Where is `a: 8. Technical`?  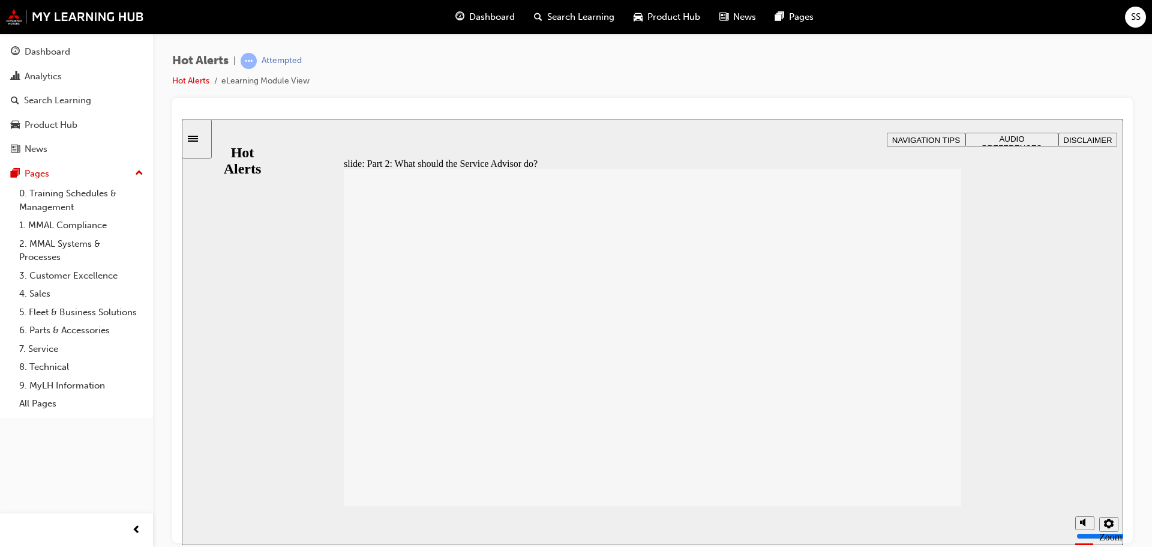 a: 8. Technical is located at coordinates (81, 367).